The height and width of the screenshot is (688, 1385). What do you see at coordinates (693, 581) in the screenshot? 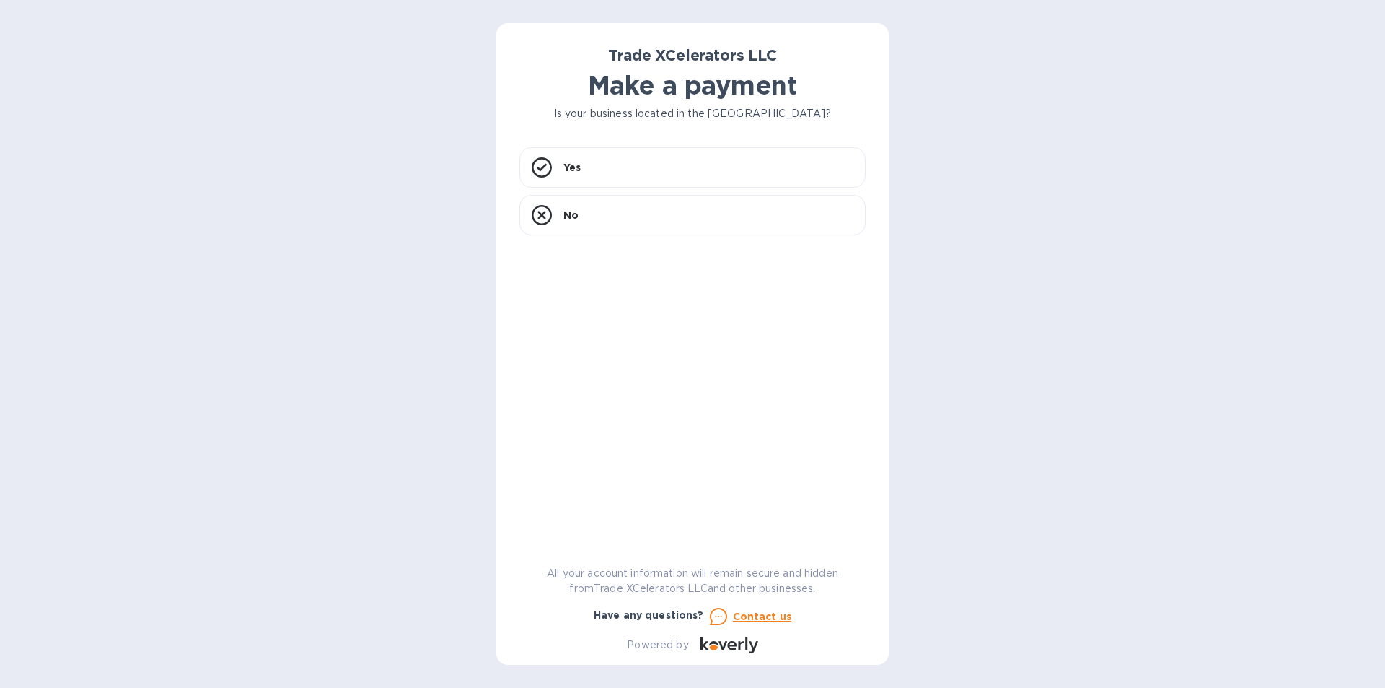
I see `p: All your account information will remain secure and hidden from Trade XCelerators LLC and other b...` at bounding box center [693, 581].